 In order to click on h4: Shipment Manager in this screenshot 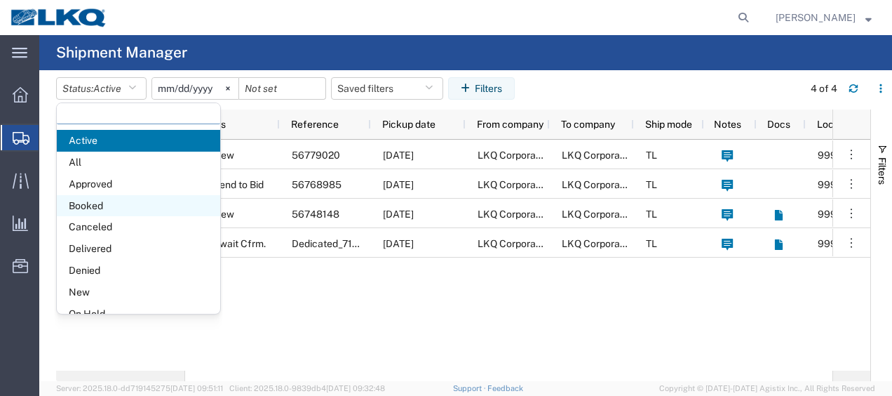, I will do `click(121, 53)`.